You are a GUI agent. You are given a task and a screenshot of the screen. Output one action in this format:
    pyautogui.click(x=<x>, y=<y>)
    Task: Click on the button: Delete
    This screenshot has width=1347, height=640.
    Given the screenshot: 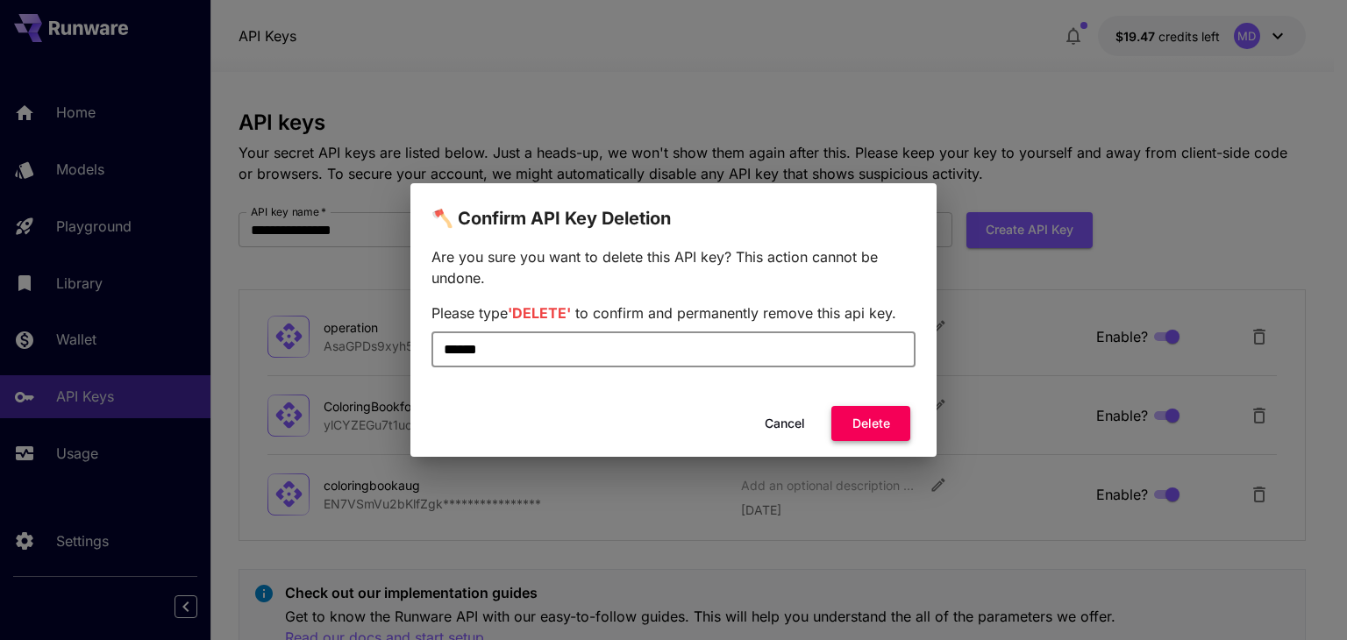 What is the action you would take?
    pyautogui.click(x=871, y=424)
    